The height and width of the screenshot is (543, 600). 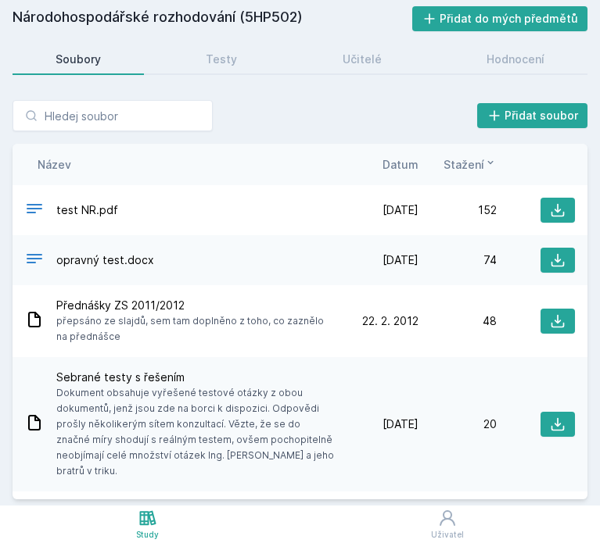 I want to click on div: 152, so click(x=457, y=210).